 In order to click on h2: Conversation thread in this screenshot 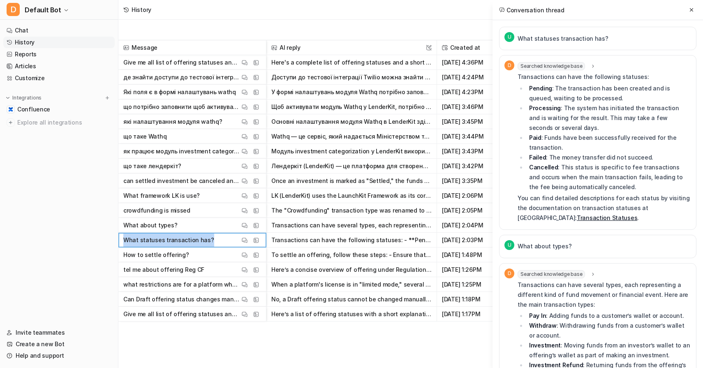, I will do `click(531, 10)`.